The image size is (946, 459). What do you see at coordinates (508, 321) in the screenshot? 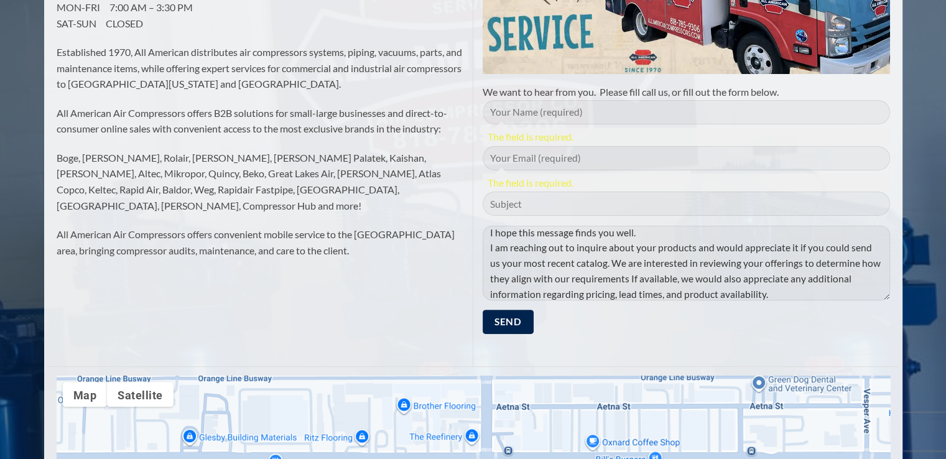
I see `input: Send` at bounding box center [508, 321].